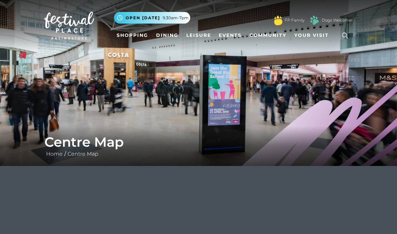 The image size is (397, 234). I want to click on span: 9.30am-7pm, so click(176, 18).